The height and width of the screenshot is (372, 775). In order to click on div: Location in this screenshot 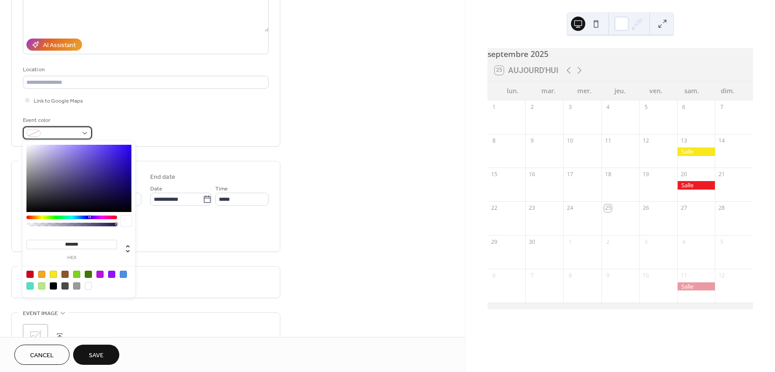, I will do `click(145, 69)`.